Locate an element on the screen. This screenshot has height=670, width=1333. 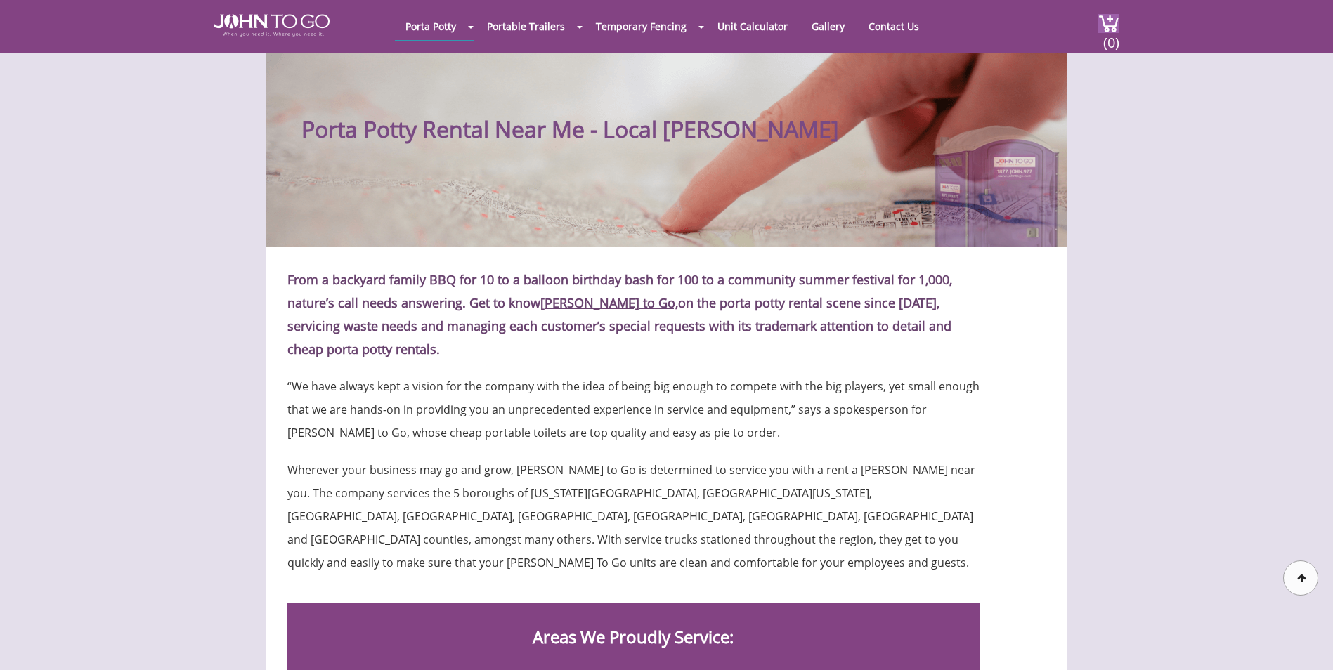
h2: Areas We Proudly Service: is located at coordinates (633, 625).